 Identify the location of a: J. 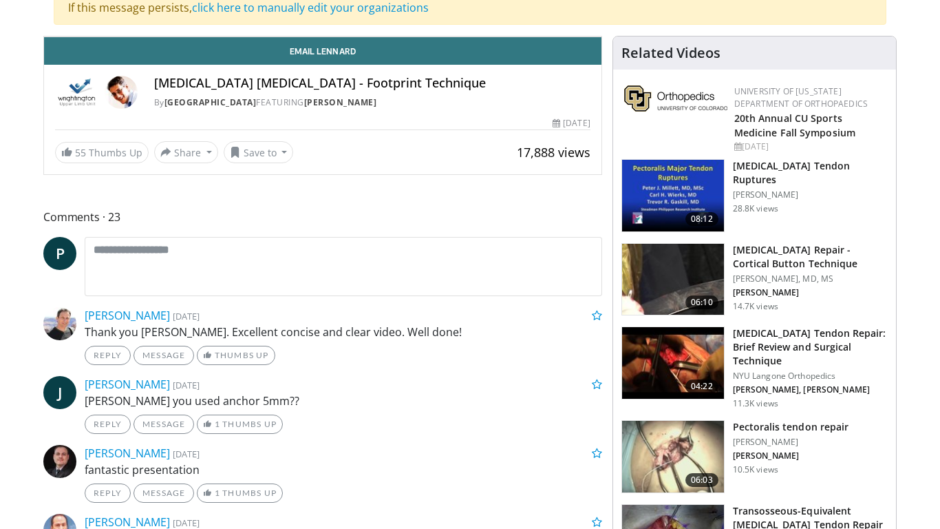
(60, 392).